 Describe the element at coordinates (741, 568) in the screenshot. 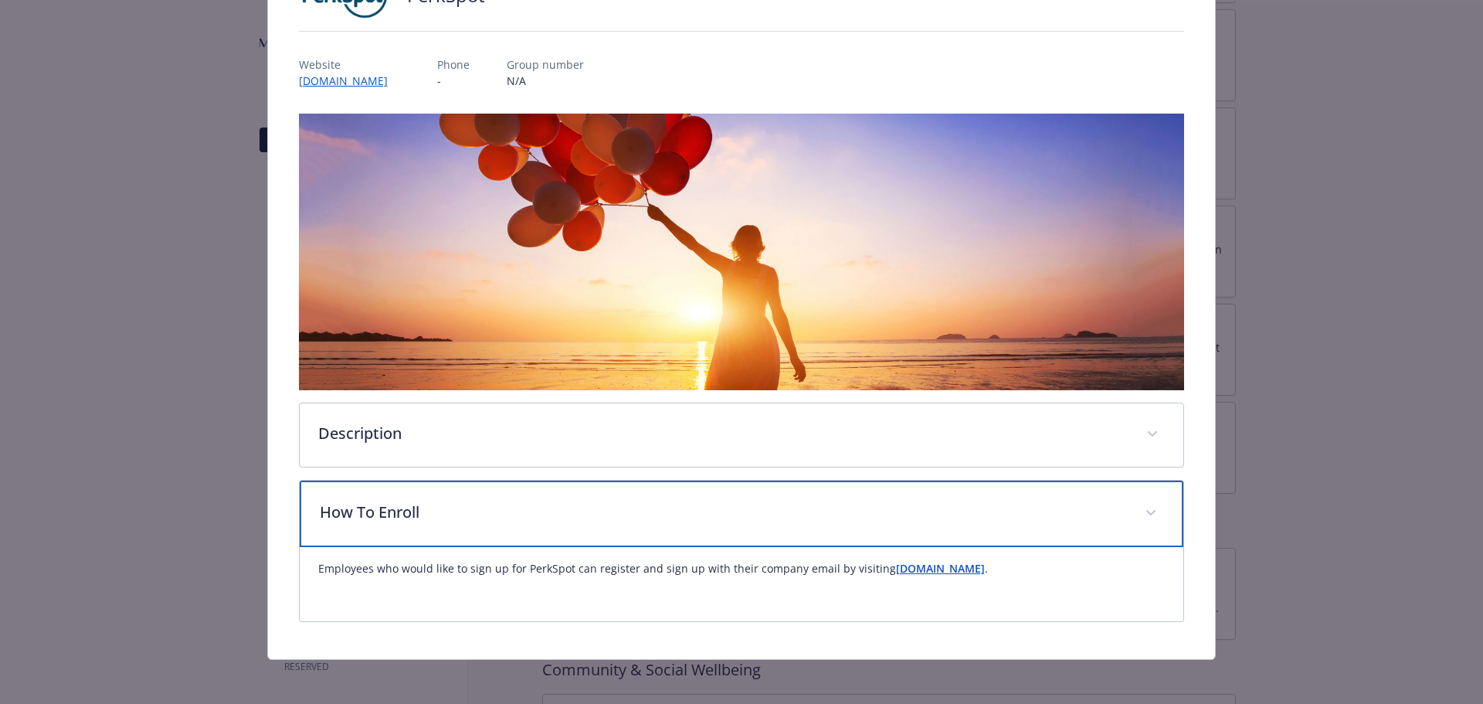

I see `p: Employees who would like to sign up for PerkSpot can register and sign up with their company emai...` at that location.